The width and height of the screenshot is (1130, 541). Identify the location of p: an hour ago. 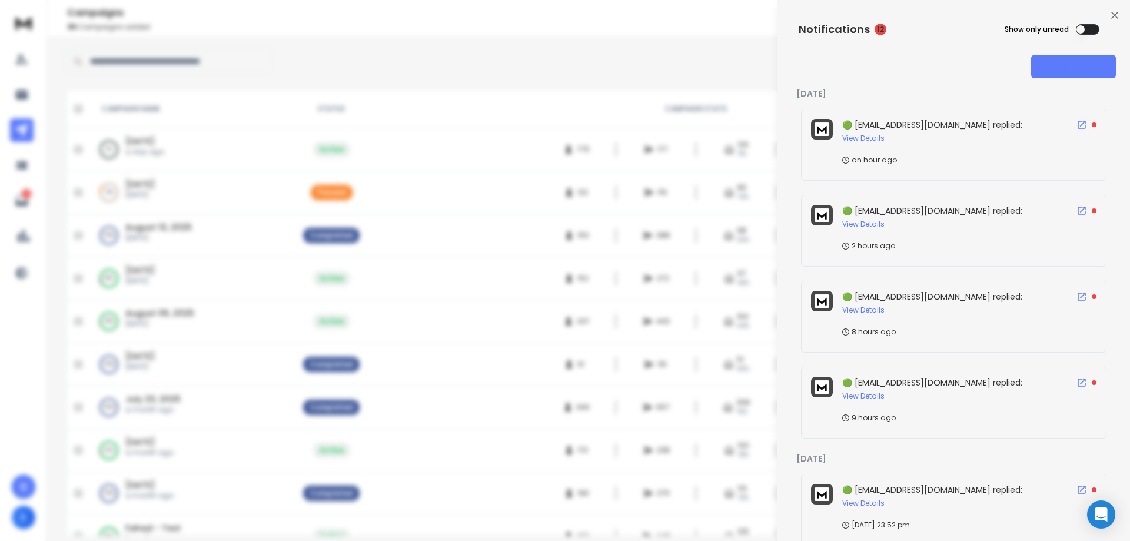
(869, 160).